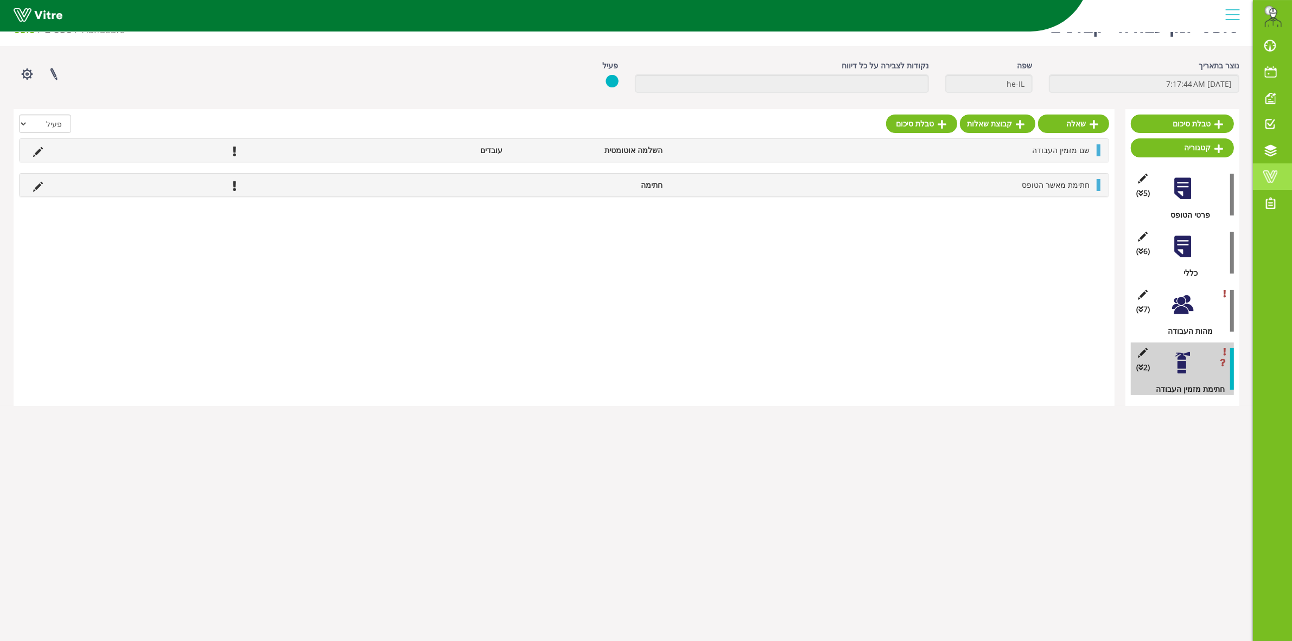 The width and height of the screenshot is (1292, 641). I want to click on a: קבוצת שאלות, so click(997, 124).